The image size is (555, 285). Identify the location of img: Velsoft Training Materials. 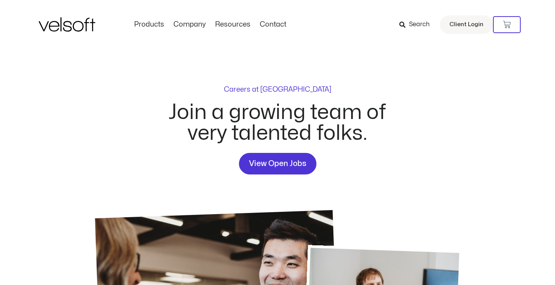
(67, 24).